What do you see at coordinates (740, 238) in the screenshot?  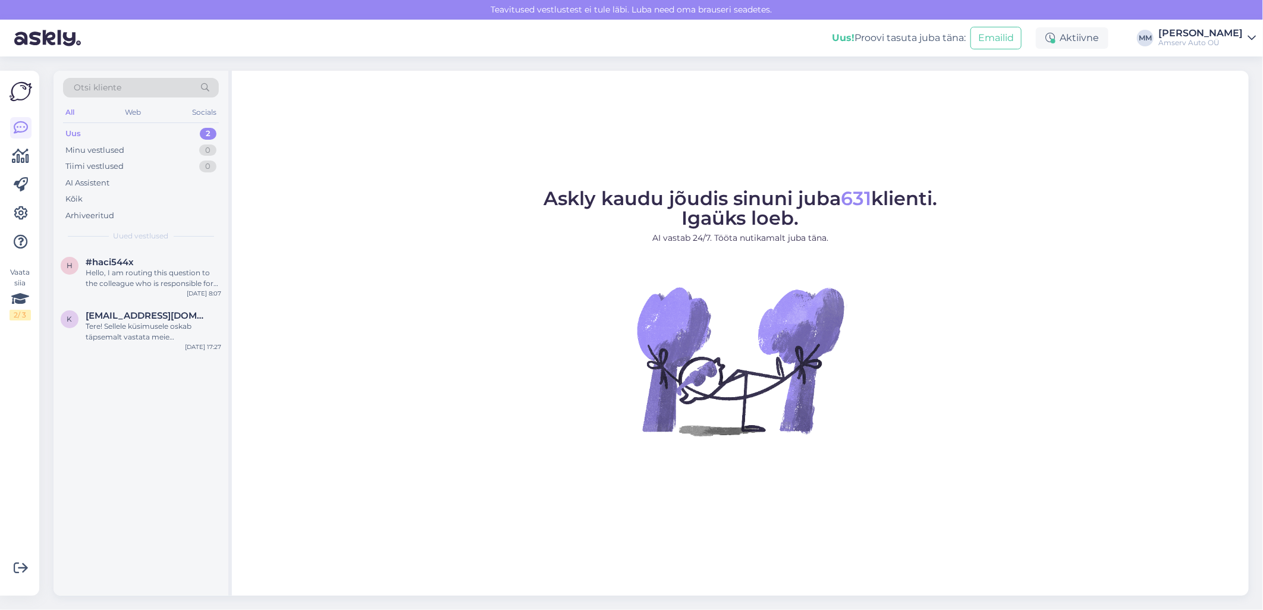 I see `p: AI vastab 24/7. Tööta nutikamalt juba täna.` at bounding box center [740, 238].